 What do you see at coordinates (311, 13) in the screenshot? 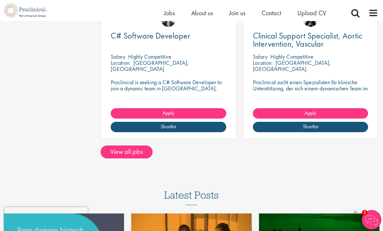
I see `span: Upload CV` at bounding box center [311, 13].